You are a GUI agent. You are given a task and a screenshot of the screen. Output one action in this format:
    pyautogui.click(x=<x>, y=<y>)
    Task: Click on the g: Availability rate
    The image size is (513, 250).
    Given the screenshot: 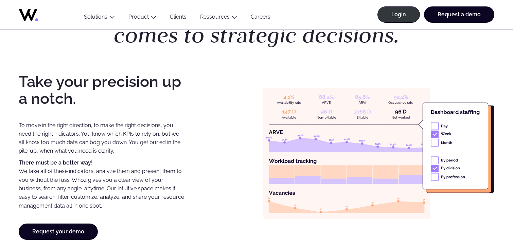 What is the action you would take?
    pyautogui.click(x=289, y=103)
    